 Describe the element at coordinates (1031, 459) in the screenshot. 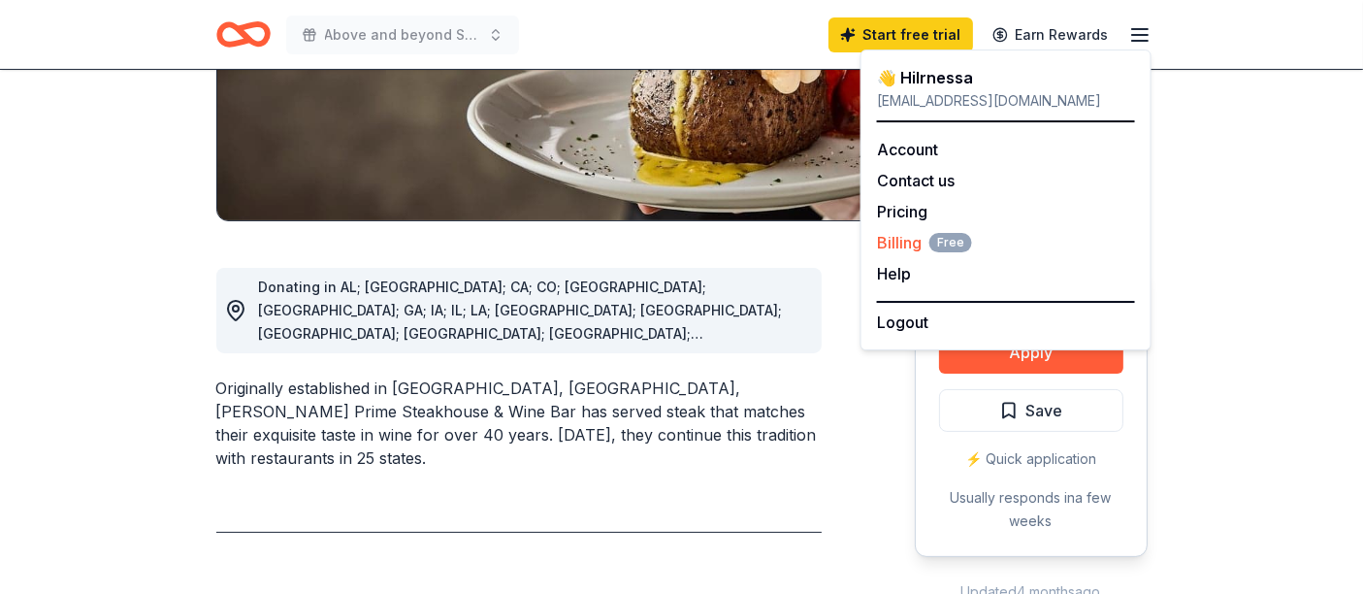

I see `div: ⚡️ Quick application` at that location.